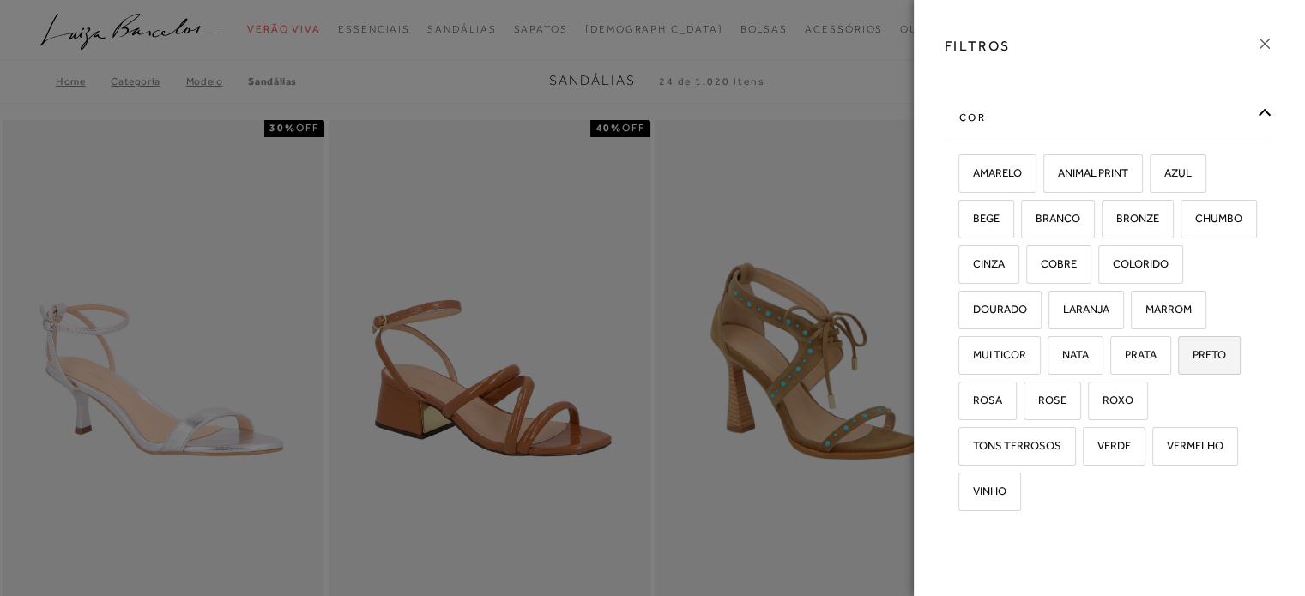 The width and height of the screenshot is (1305, 596). What do you see at coordinates (1069, 354) in the screenshot?
I see `span: NATA` at bounding box center [1069, 354].